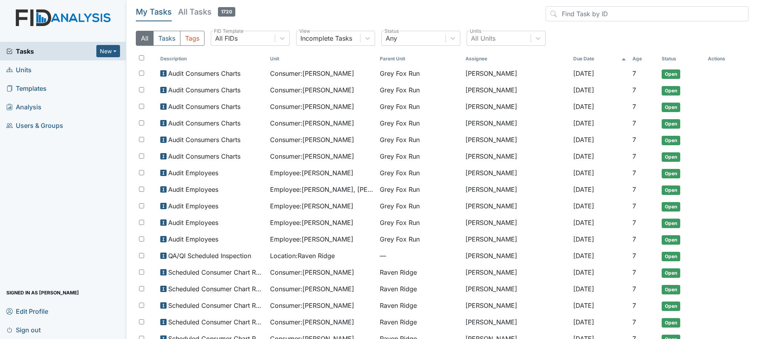 The height and width of the screenshot is (339, 758). I want to click on span: Tasks, so click(51, 51).